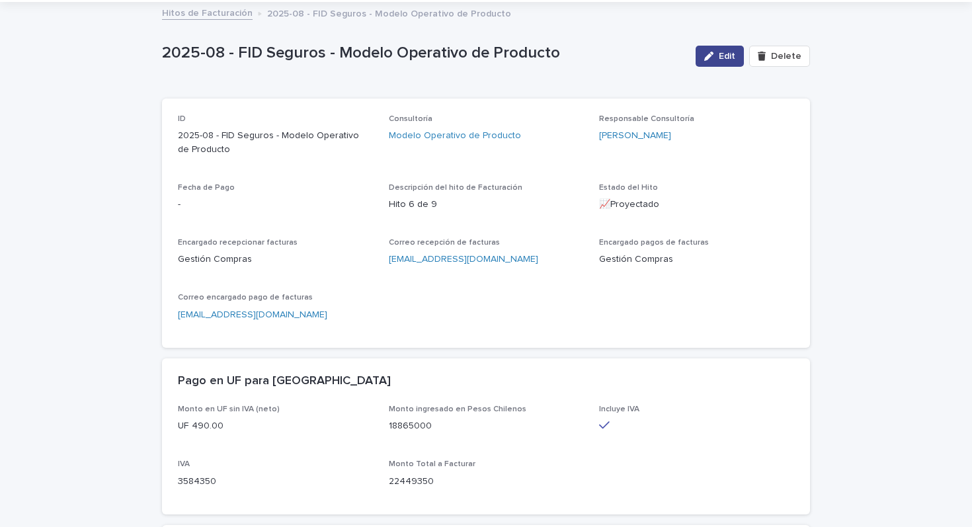 The image size is (972, 527). I want to click on p: Hito 6 de 9, so click(486, 204).